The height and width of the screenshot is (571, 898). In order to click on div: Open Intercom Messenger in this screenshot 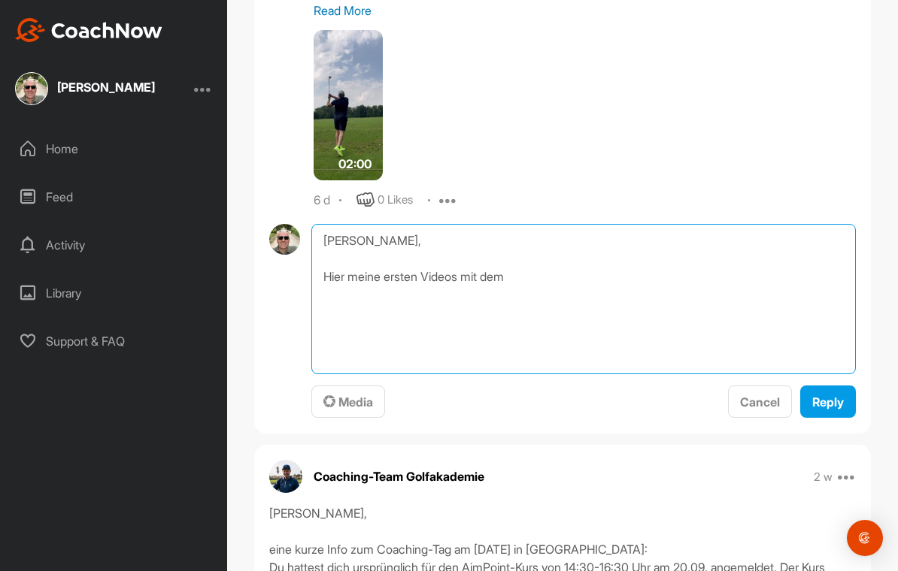, I will do `click(865, 538)`.